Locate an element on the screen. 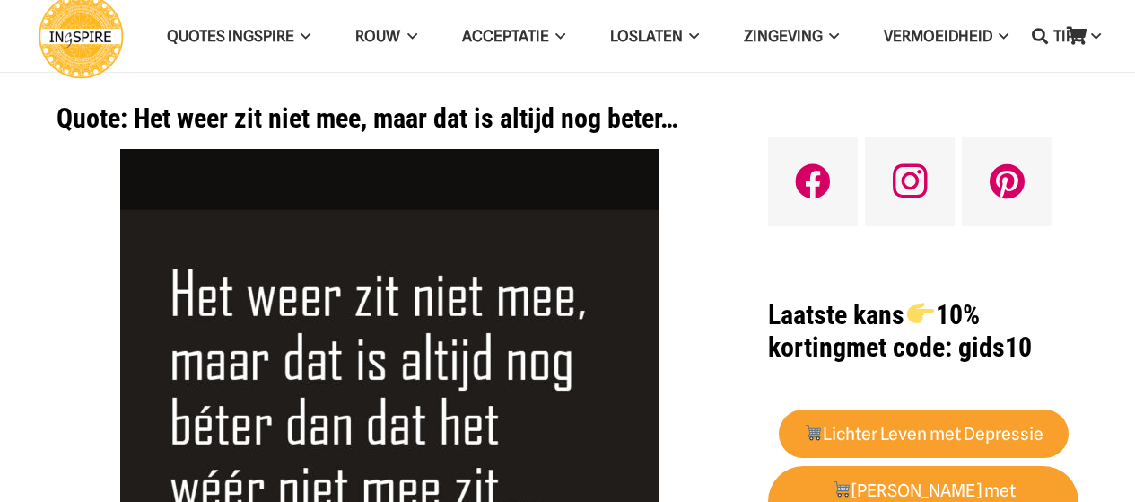  span: Zingeving is located at coordinates (783, 36).